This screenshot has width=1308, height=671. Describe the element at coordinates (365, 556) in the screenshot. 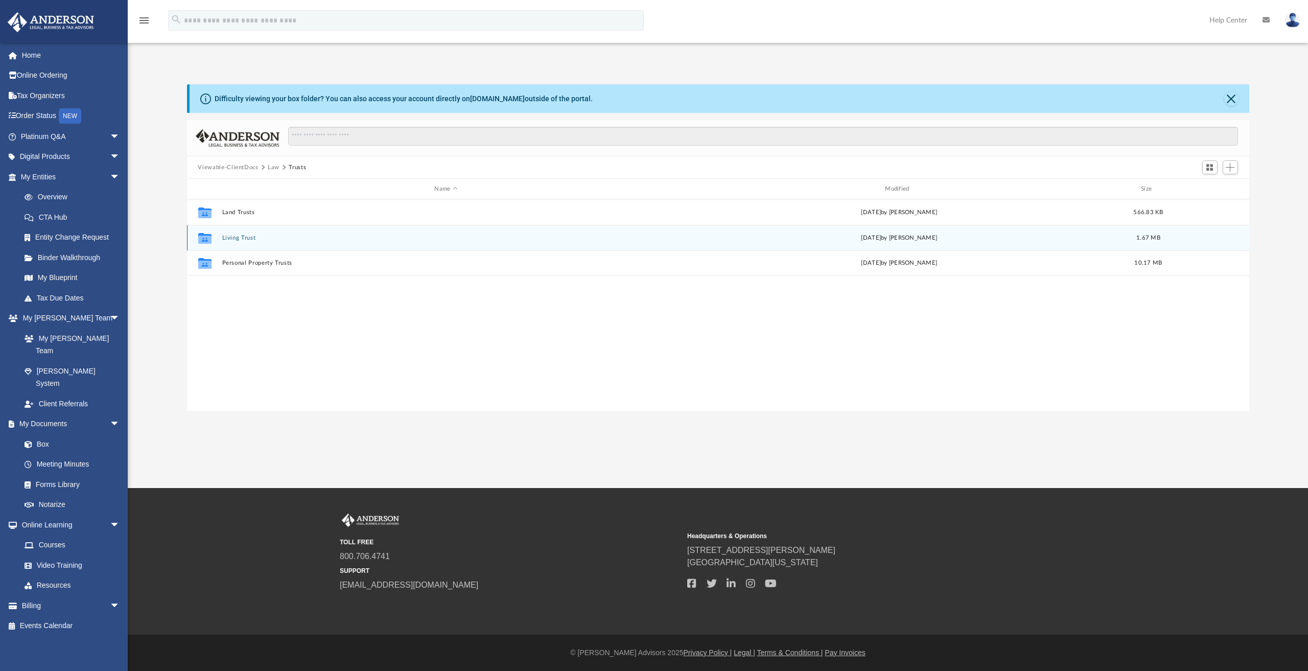

I see `a: 800.706.4741` at that location.